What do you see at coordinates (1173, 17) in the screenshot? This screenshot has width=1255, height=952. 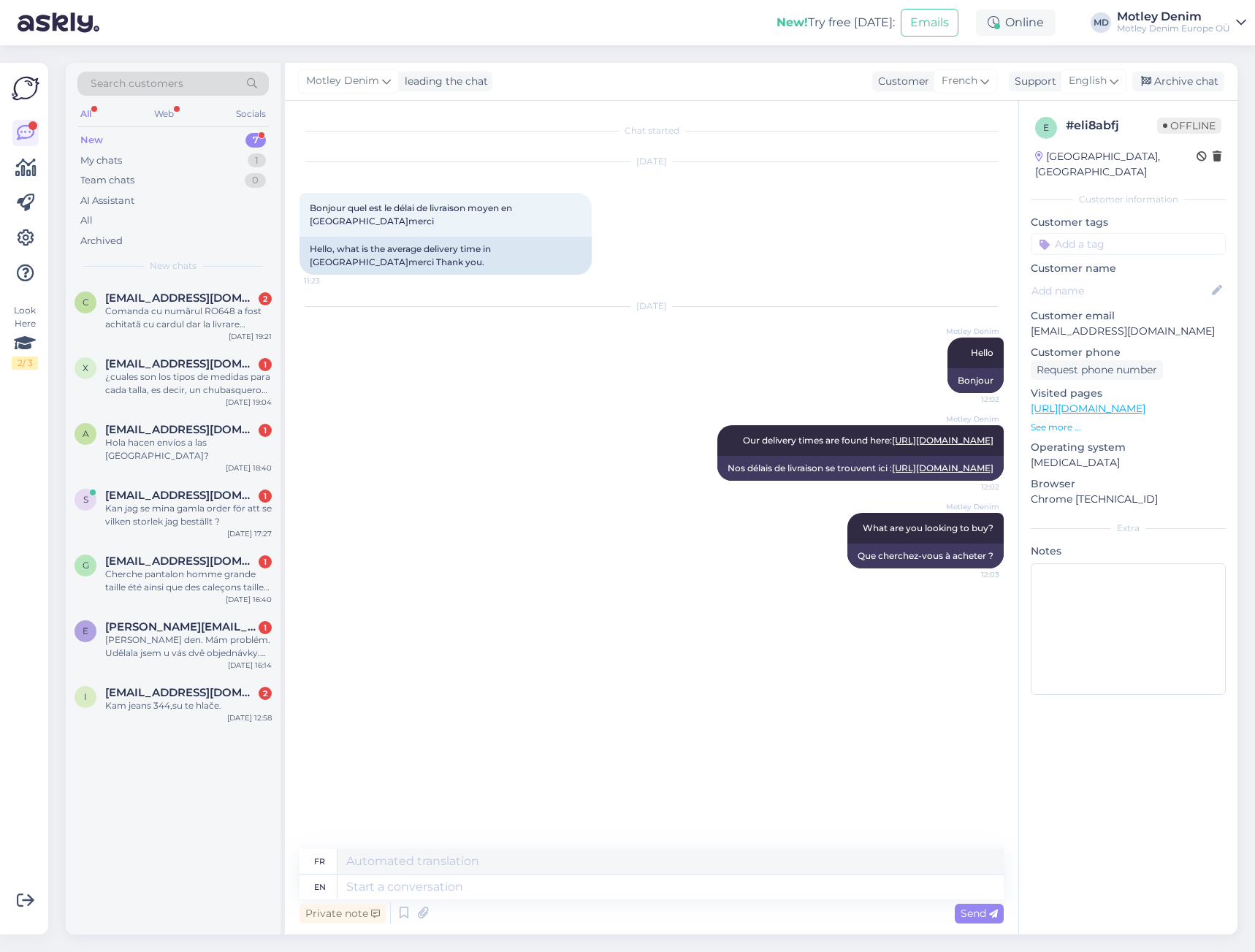 I see `div: Motley Denim` at bounding box center [1173, 17].